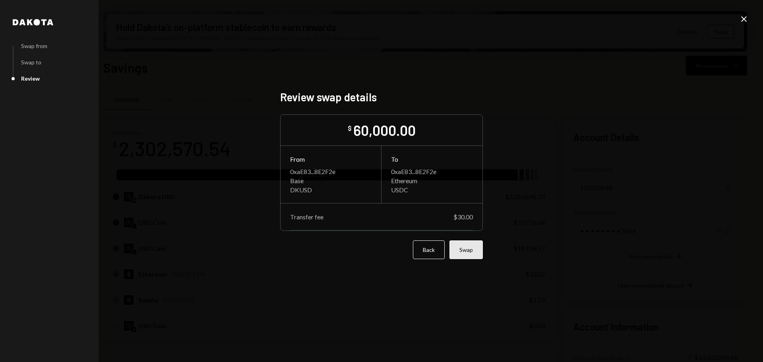 This screenshot has height=362, width=763. What do you see at coordinates (463, 217) in the screenshot?
I see `div: $30.00` at bounding box center [463, 217].